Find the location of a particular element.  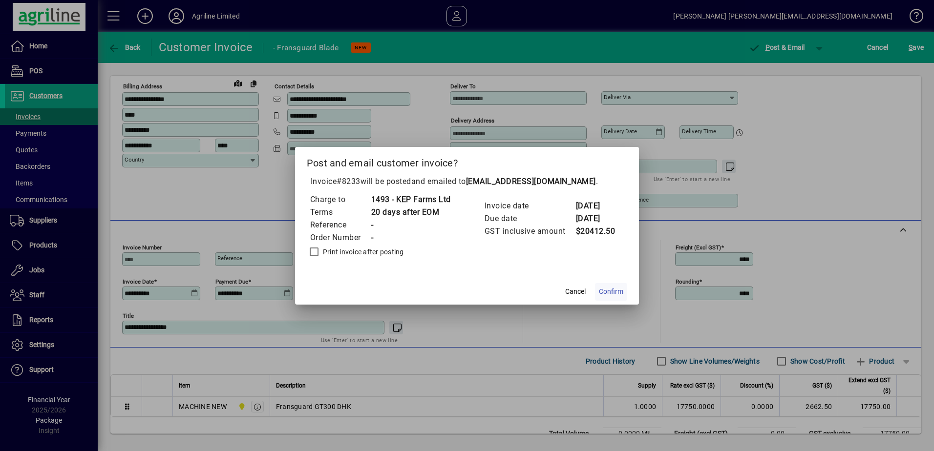

td: $20412.50 is located at coordinates (596, 232).